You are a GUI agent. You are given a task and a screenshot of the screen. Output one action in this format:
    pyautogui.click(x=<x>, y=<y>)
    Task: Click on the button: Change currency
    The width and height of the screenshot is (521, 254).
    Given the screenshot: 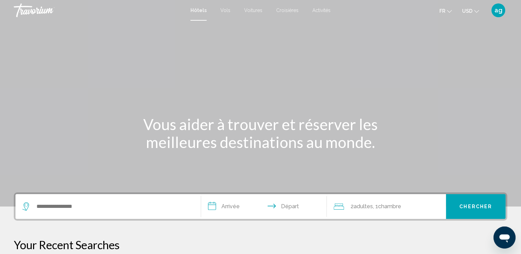 What is the action you would take?
    pyautogui.click(x=470, y=11)
    